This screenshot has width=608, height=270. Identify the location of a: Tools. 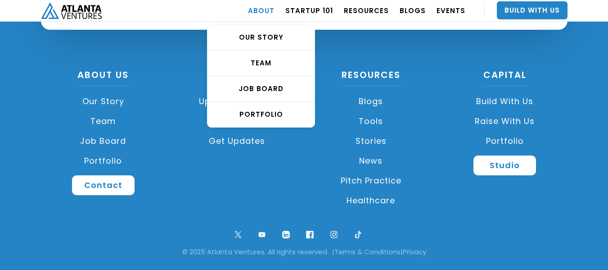
(371, 121).